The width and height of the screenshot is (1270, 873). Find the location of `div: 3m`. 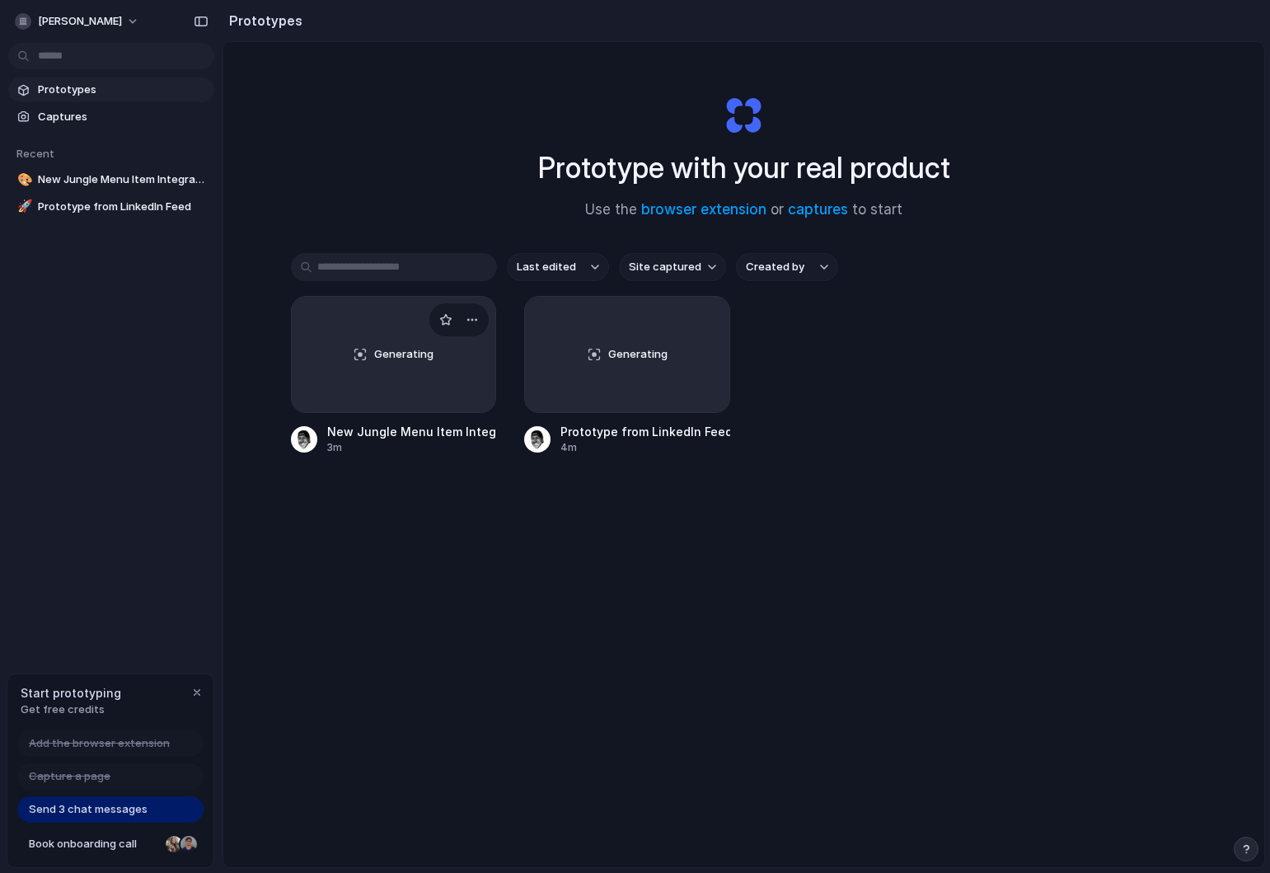

div: 3m is located at coordinates (412, 448).